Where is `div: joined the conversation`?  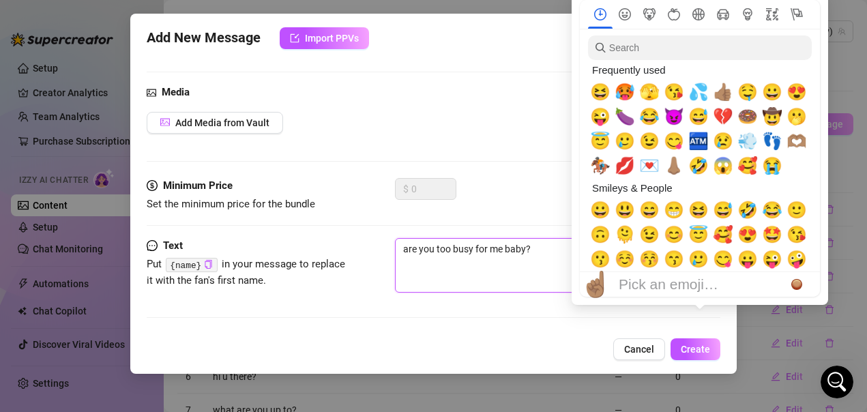 div: joined the conversation is located at coordinates (145, 180).